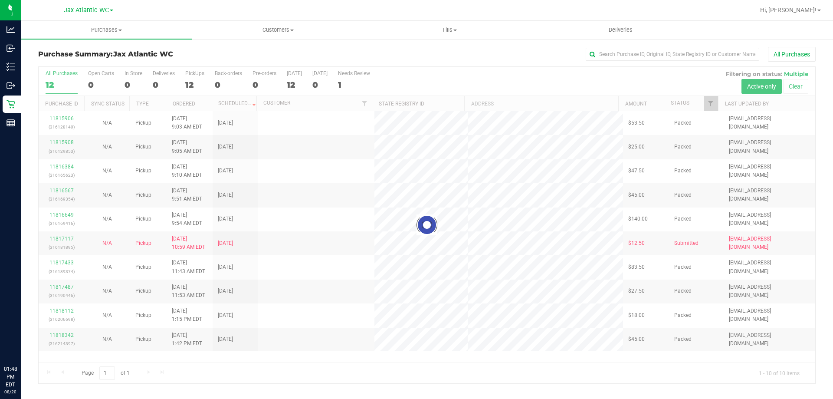 The width and height of the screenshot is (833, 399). I want to click on h3: Purchase Summary:, so click(168, 54).